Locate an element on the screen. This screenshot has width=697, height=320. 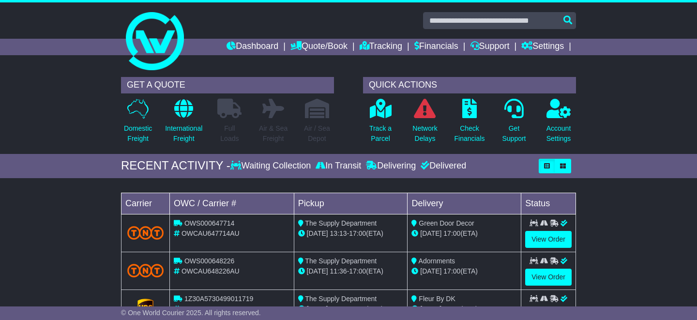
span: OWCAU646259NZ is located at coordinates (210, 309).